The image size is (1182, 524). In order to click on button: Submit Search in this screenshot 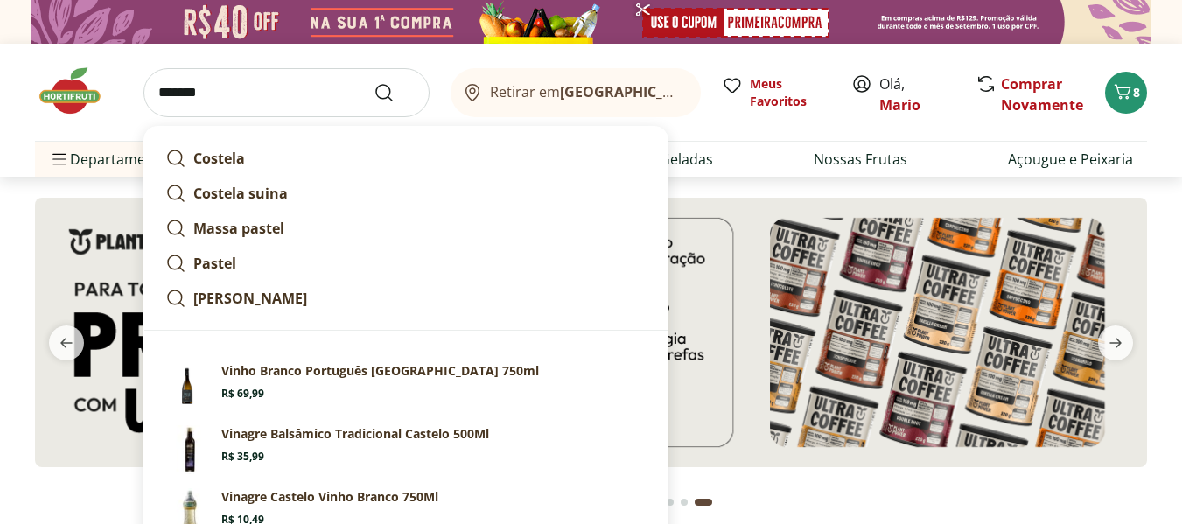, I will do `click(395, 93)`.